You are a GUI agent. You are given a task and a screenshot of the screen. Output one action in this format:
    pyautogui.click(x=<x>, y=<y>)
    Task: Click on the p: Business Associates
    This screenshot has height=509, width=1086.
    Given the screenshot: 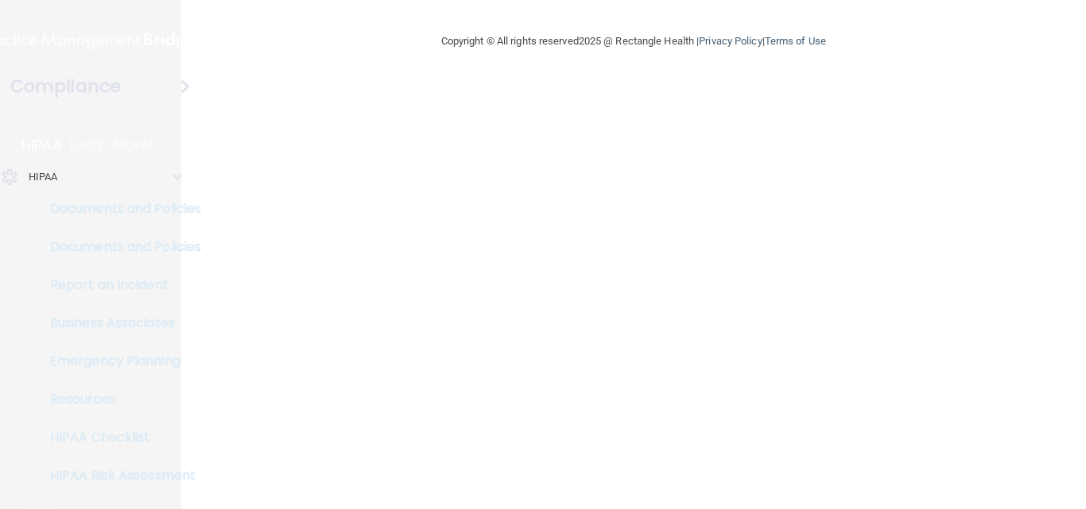 What is the action you would take?
    pyautogui.click(x=118, y=323)
    